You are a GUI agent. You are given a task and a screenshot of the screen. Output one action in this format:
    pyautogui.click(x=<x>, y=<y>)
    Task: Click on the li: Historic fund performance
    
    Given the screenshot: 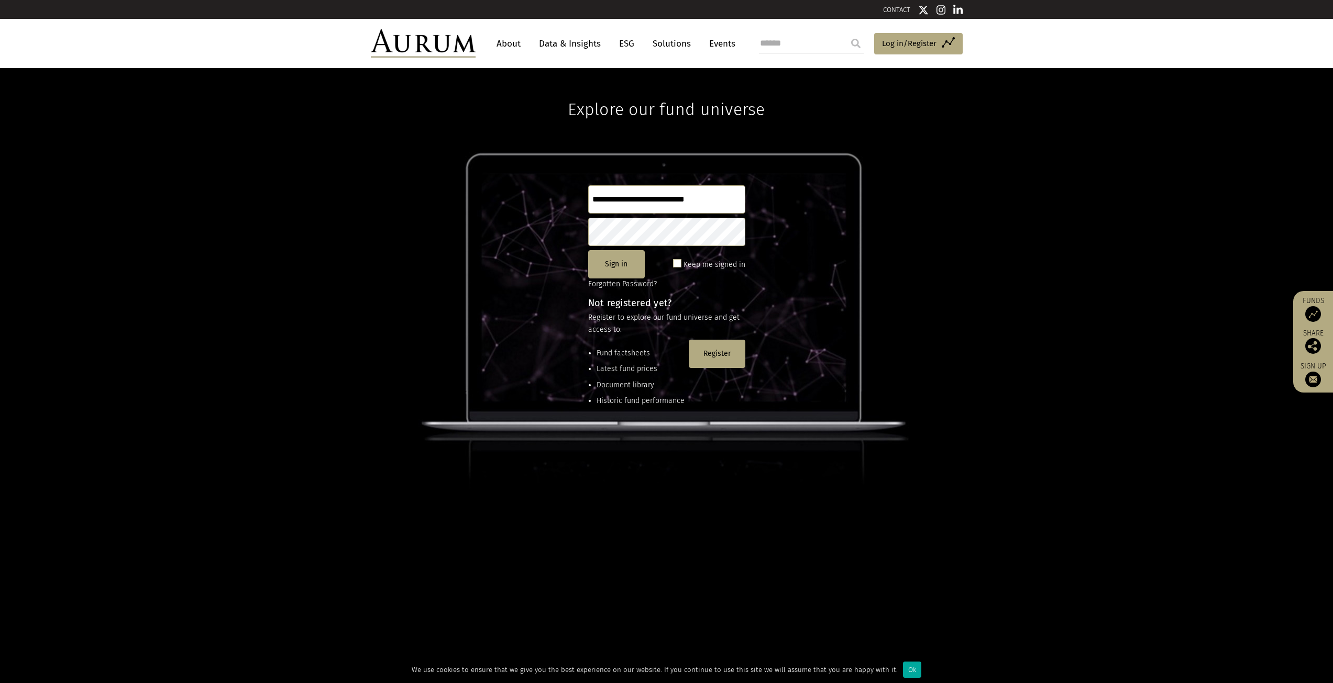 What is the action you would take?
    pyautogui.click(x=641, y=401)
    